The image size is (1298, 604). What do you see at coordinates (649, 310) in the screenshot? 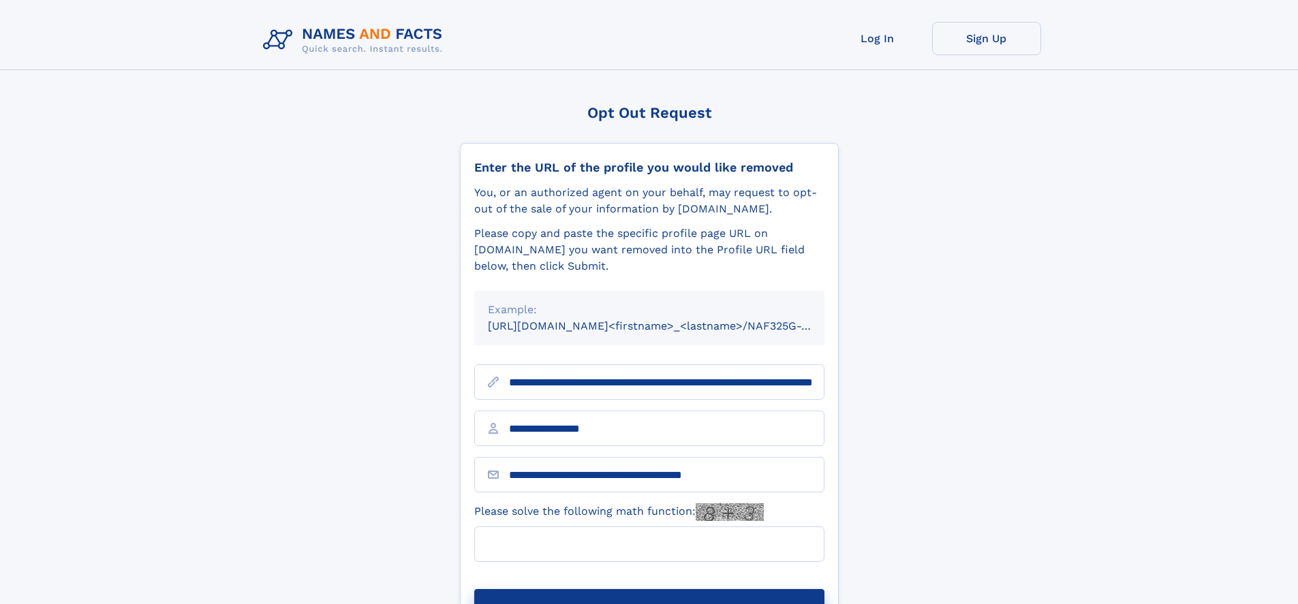
I see `div: Example:` at bounding box center [649, 310].